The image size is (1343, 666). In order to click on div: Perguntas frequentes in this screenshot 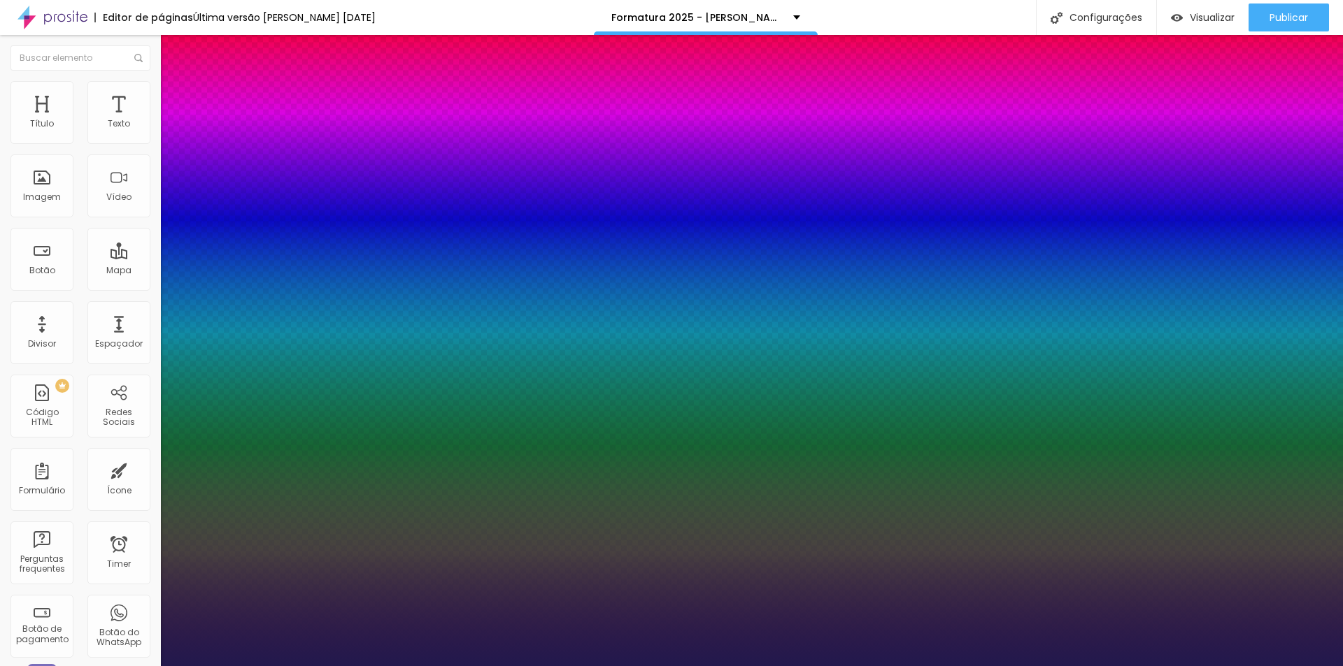, I will do `click(41, 564)`.